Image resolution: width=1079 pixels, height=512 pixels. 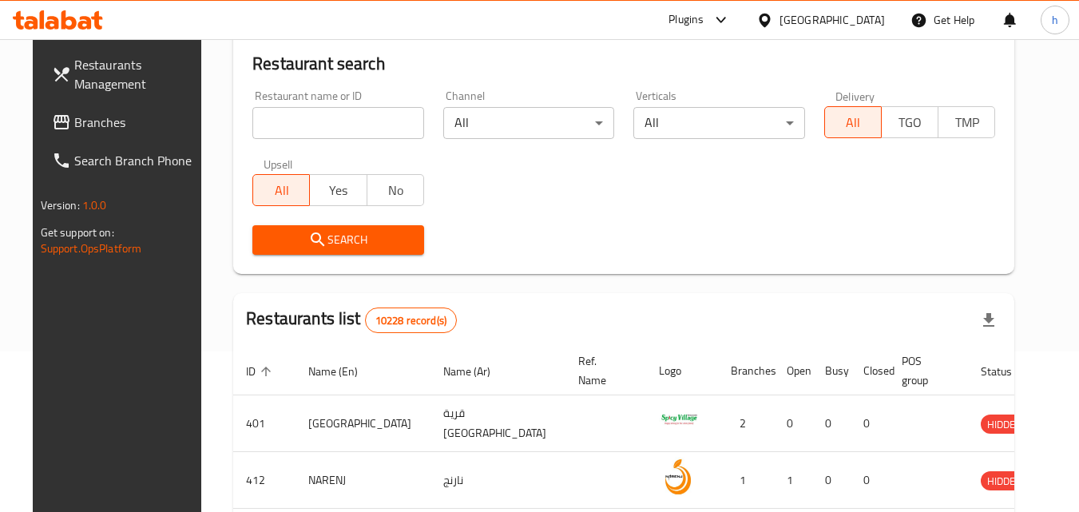 What do you see at coordinates (909, 122) in the screenshot?
I see `span: TGO` at bounding box center [909, 122].